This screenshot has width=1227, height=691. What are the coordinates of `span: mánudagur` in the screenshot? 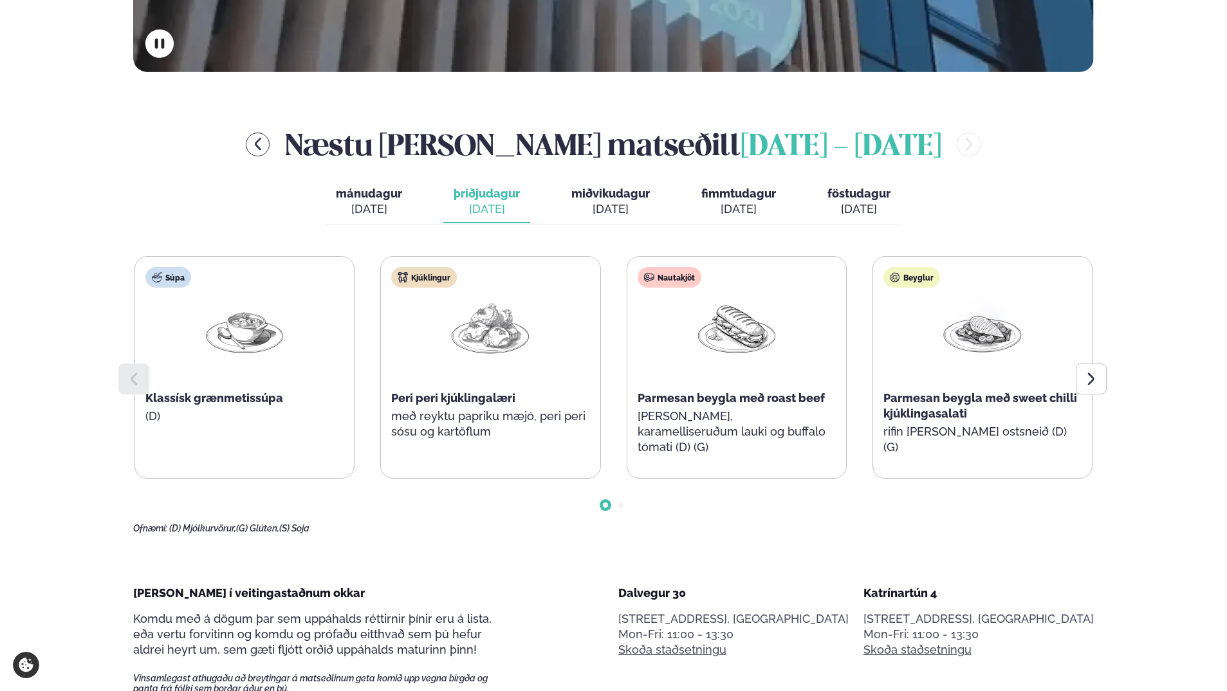 It's located at (369, 193).